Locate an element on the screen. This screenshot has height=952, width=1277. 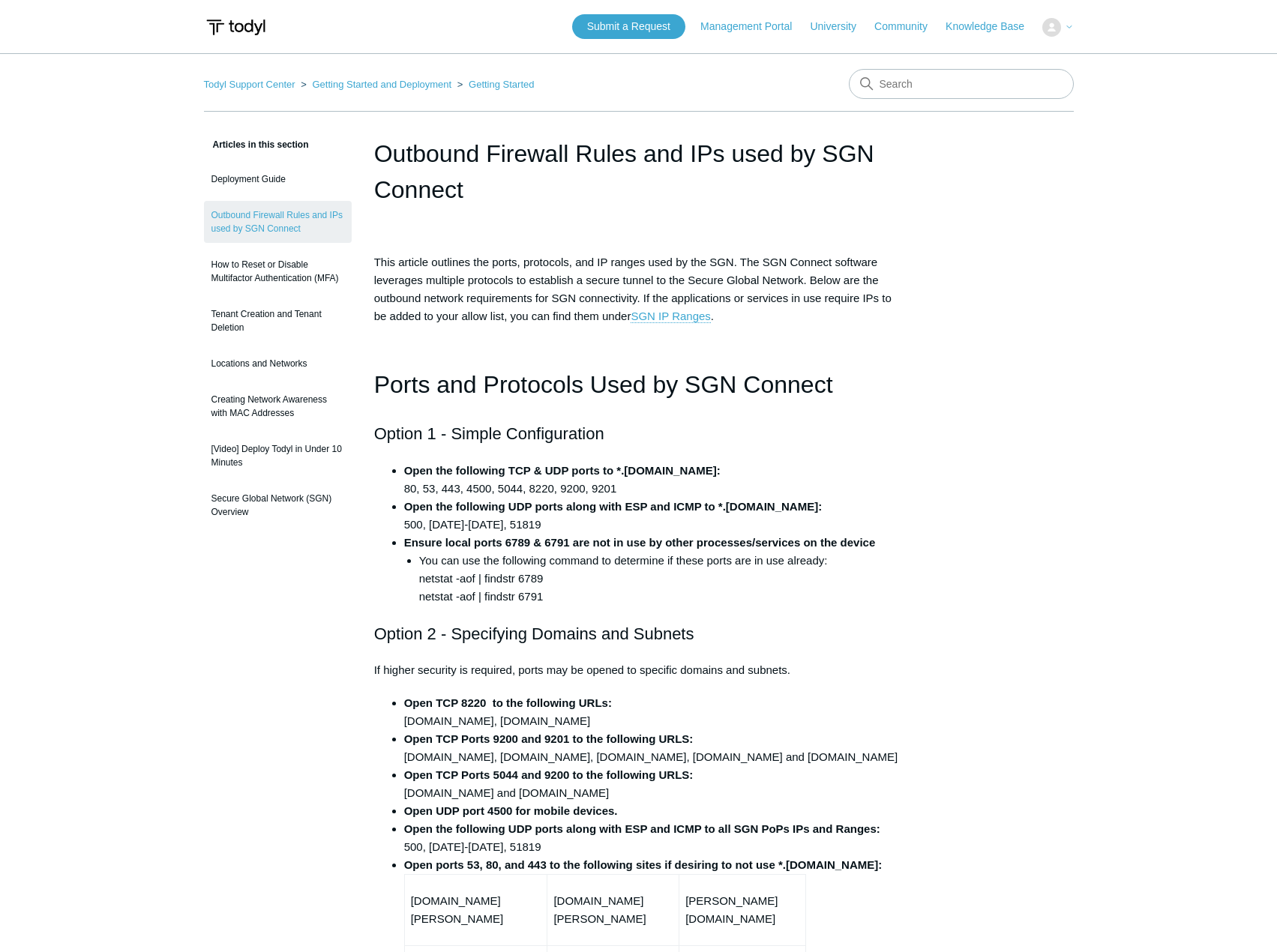
h2: Option 1 - Simple Configuration is located at coordinates (638, 433).